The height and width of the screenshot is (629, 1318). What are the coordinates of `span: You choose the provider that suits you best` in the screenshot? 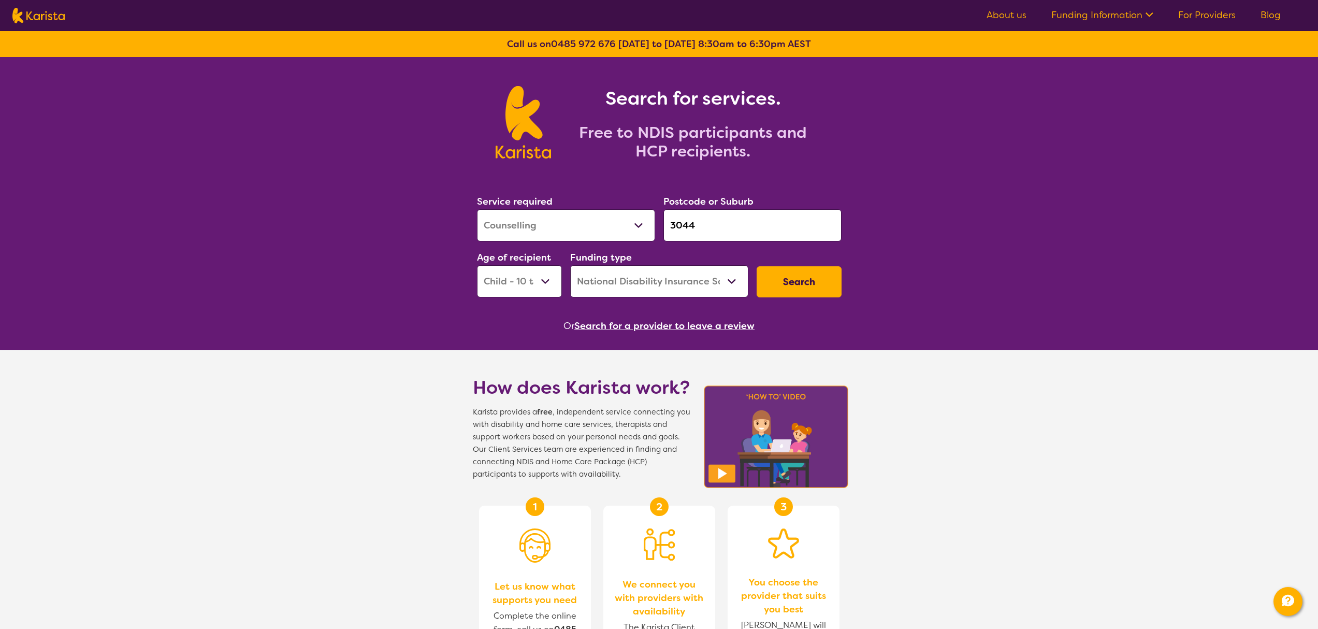 It's located at (784, 596).